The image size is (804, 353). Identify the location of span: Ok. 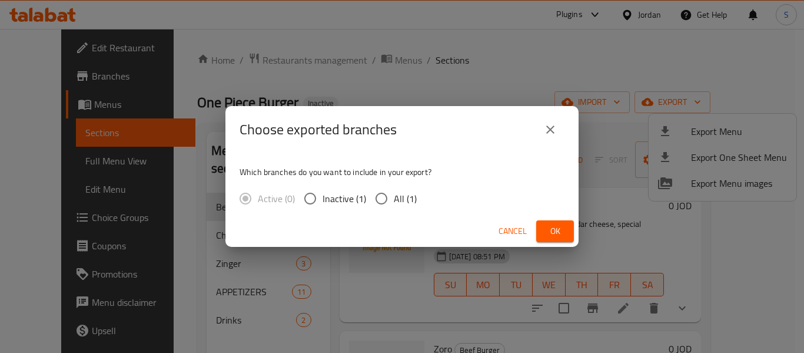
(555, 231).